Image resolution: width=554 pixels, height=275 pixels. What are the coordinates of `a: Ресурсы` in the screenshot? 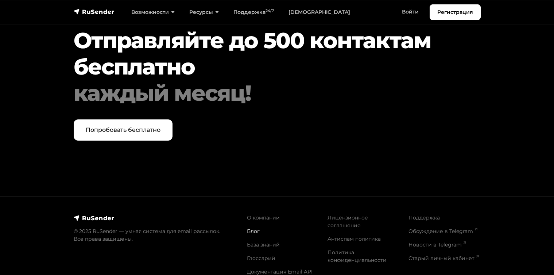 It's located at (204, 12).